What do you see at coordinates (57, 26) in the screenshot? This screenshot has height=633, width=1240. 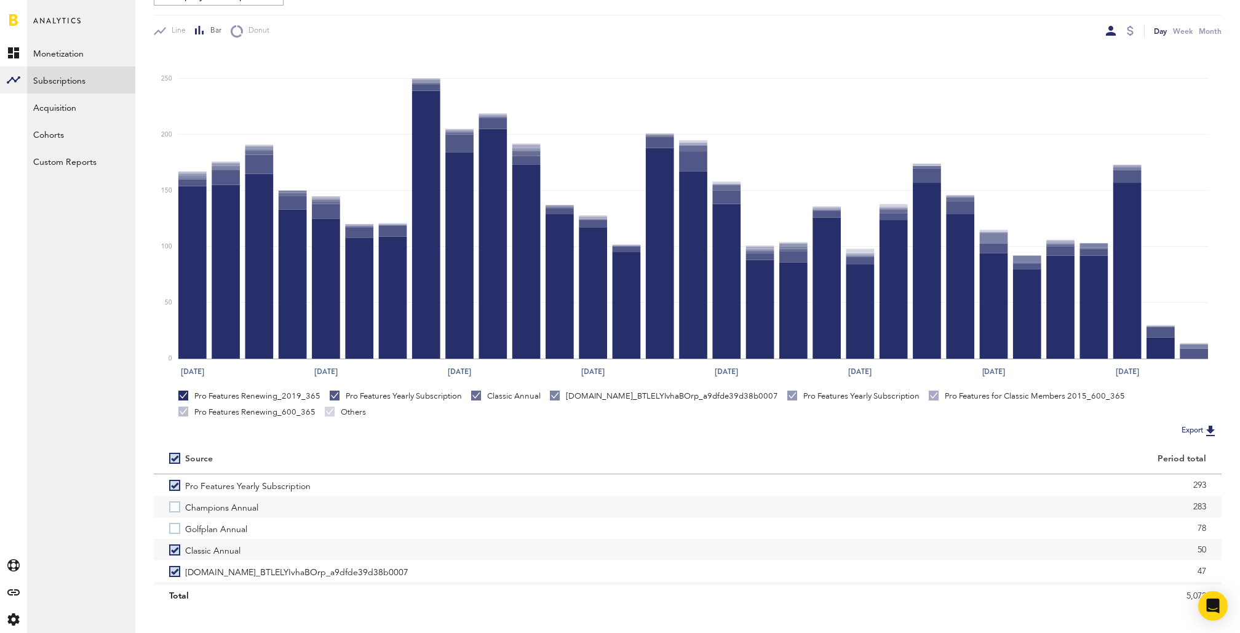 I see `span: Analytics` at bounding box center [57, 26].